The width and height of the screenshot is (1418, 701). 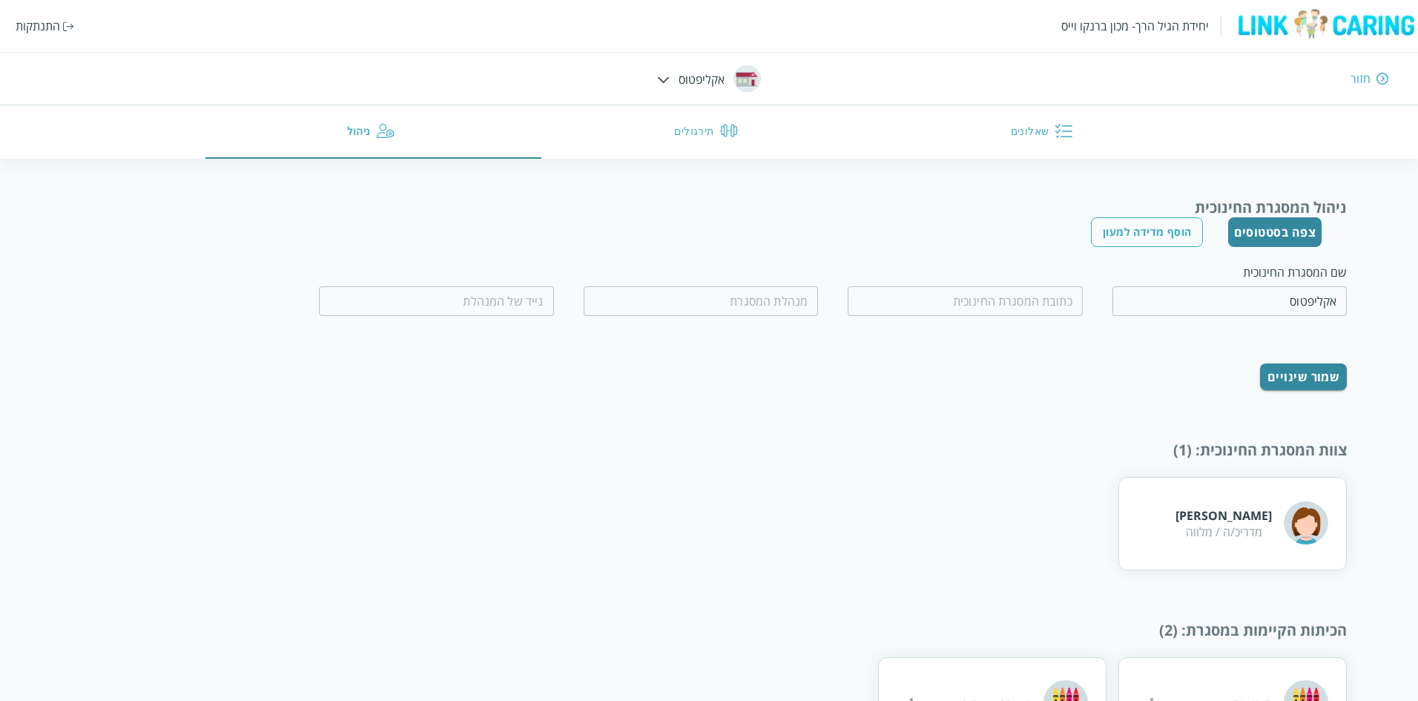 I want to click on button: ניהול, so click(x=373, y=132).